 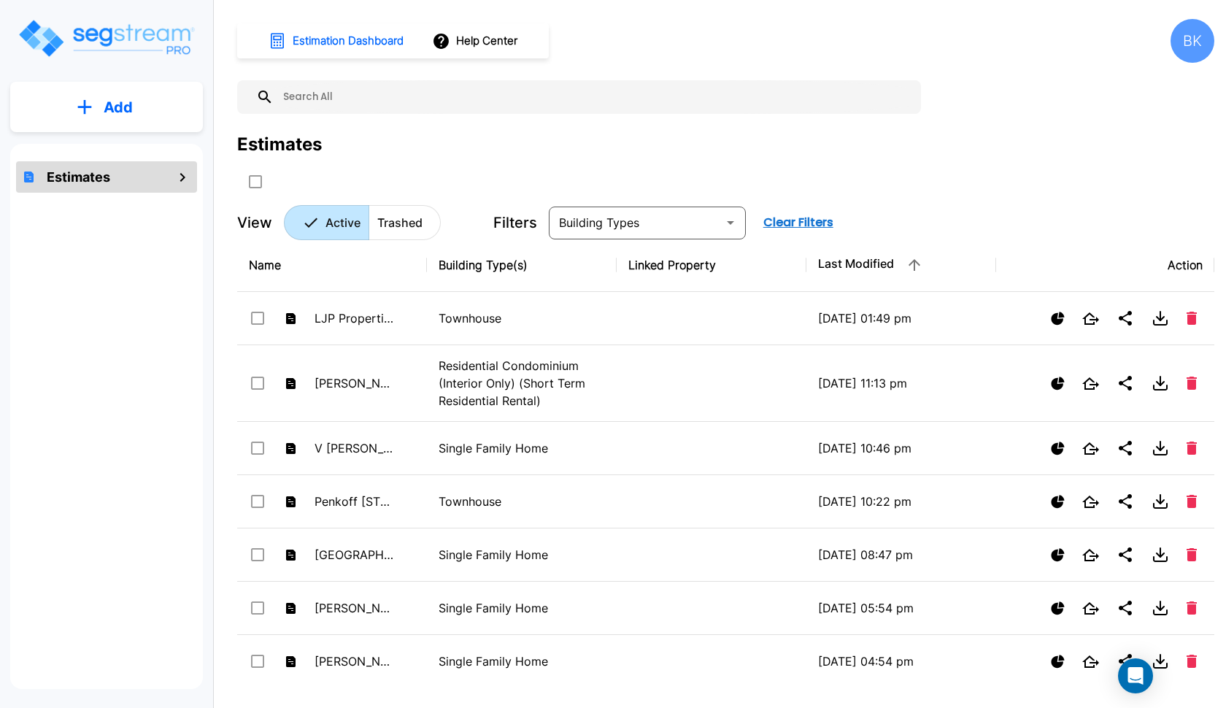 What do you see at coordinates (326, 223) in the screenshot?
I see `button: Active` at bounding box center [326, 223].